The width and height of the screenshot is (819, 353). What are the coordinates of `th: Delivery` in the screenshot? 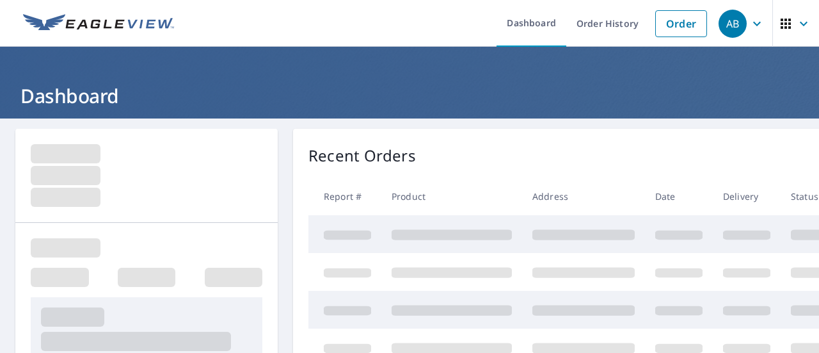 It's located at (747, 196).